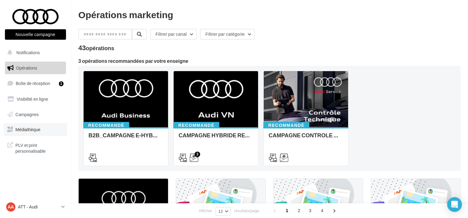  What do you see at coordinates (221, 212) in the screenshot?
I see `span: 12` at bounding box center [221, 212].